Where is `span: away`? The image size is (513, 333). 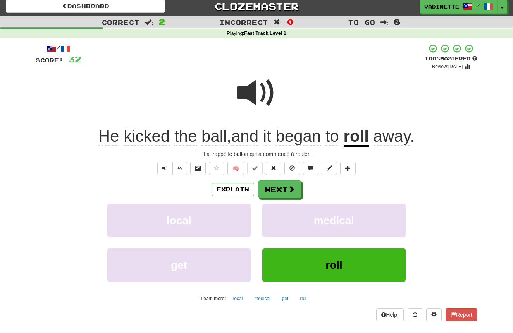 span: away is located at coordinates (392, 136).